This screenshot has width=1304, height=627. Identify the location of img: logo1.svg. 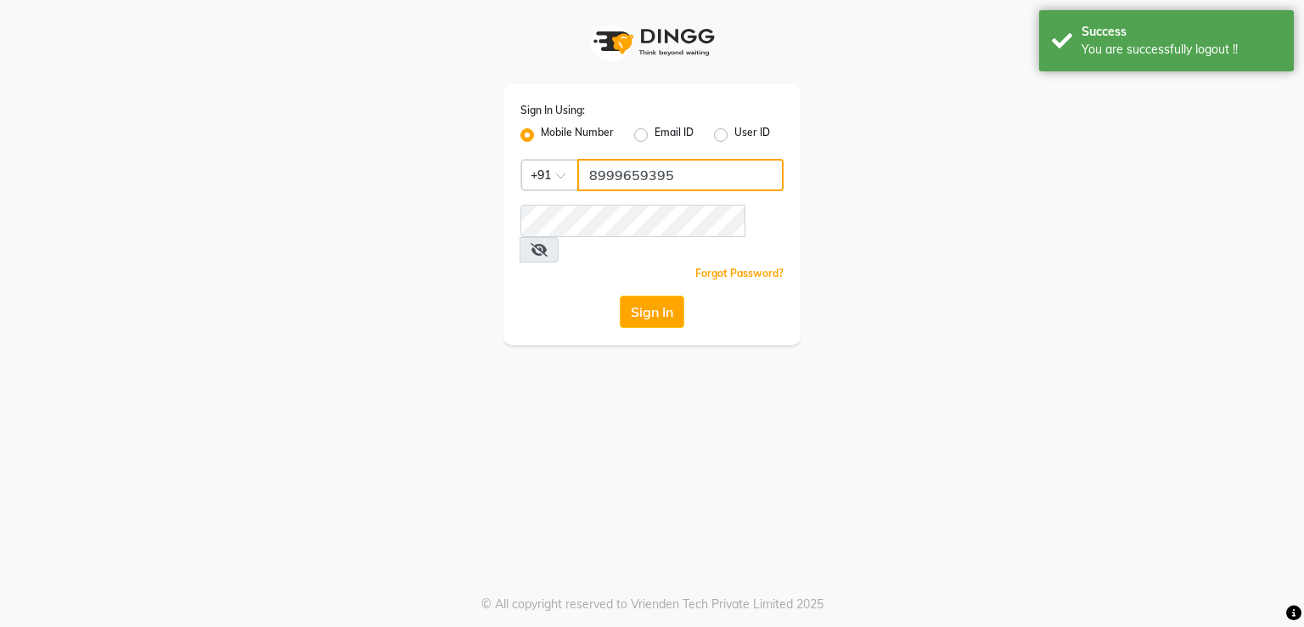
(652, 42).